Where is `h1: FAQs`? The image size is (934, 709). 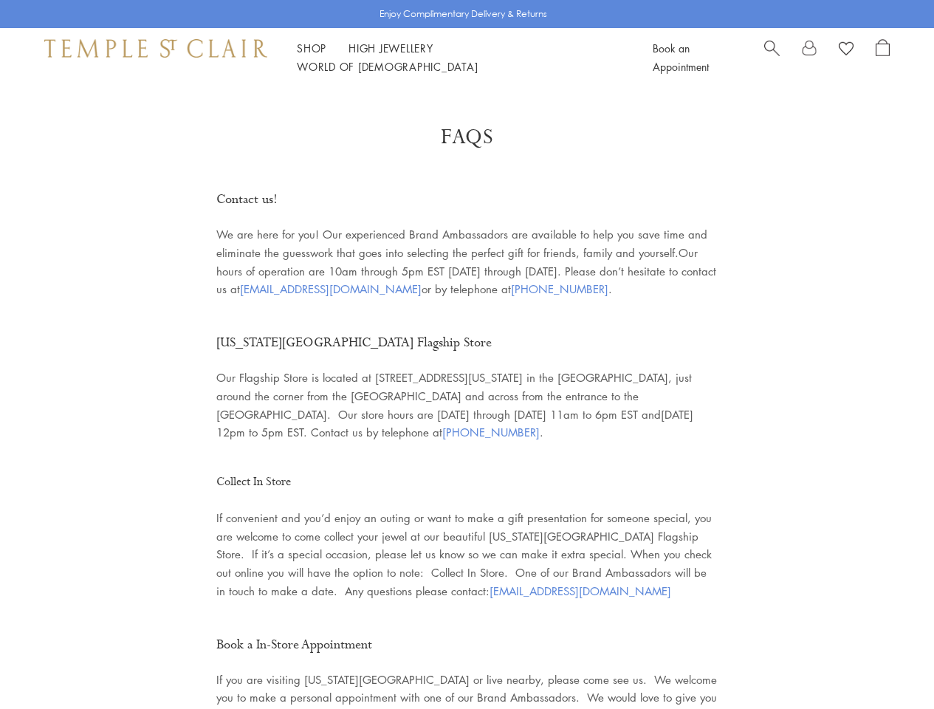 h1: FAQs is located at coordinates (467, 137).